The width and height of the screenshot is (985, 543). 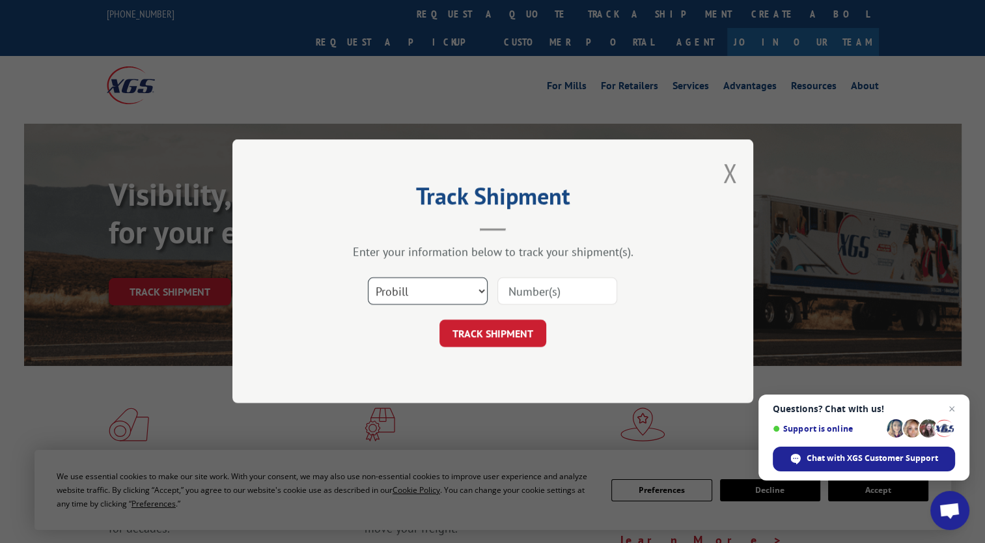 What do you see at coordinates (950, 511) in the screenshot?
I see `a: Open chat` at bounding box center [950, 511].